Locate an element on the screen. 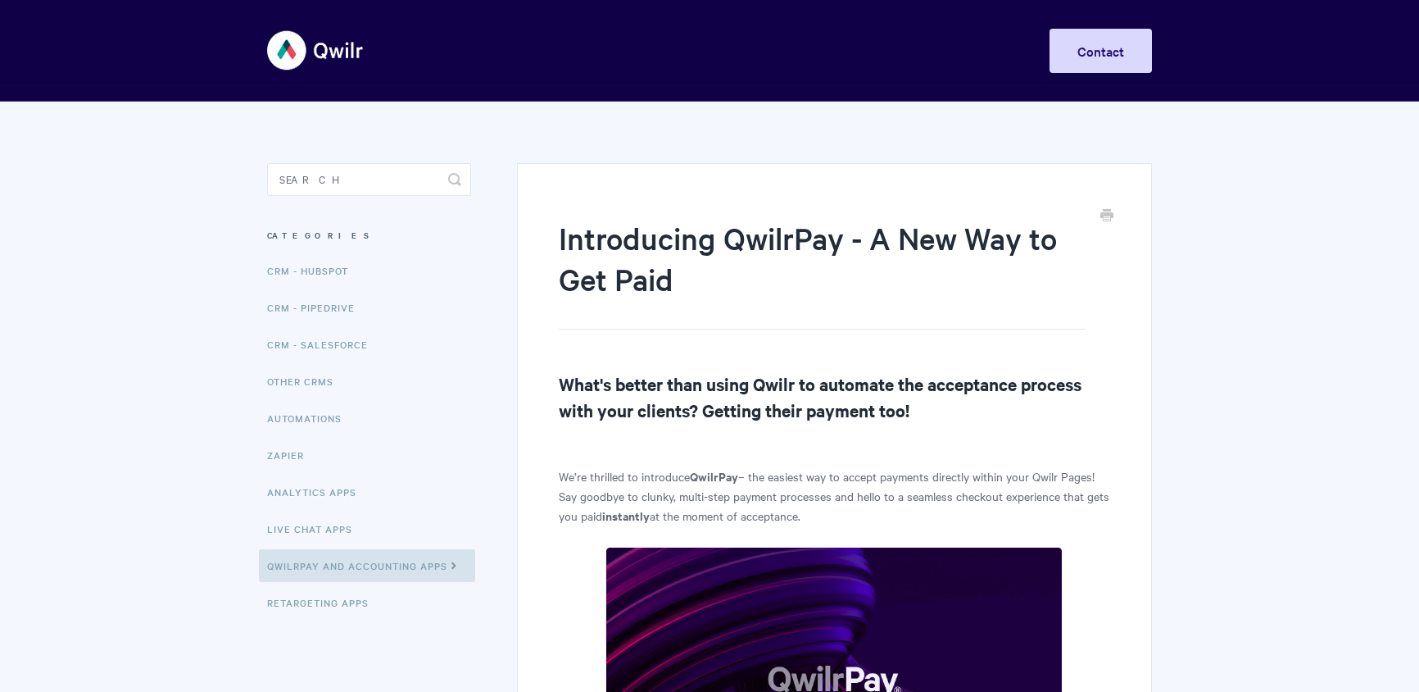  h1: Introducing QwilrPay - A New Way to Get Paid is located at coordinates (822, 273).